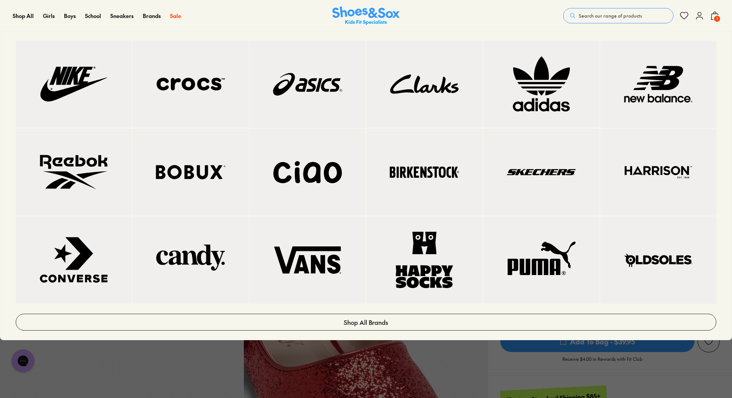 The width and height of the screenshot is (732, 398). Describe the element at coordinates (23, 16) in the screenshot. I see `span: Shop All` at that location.